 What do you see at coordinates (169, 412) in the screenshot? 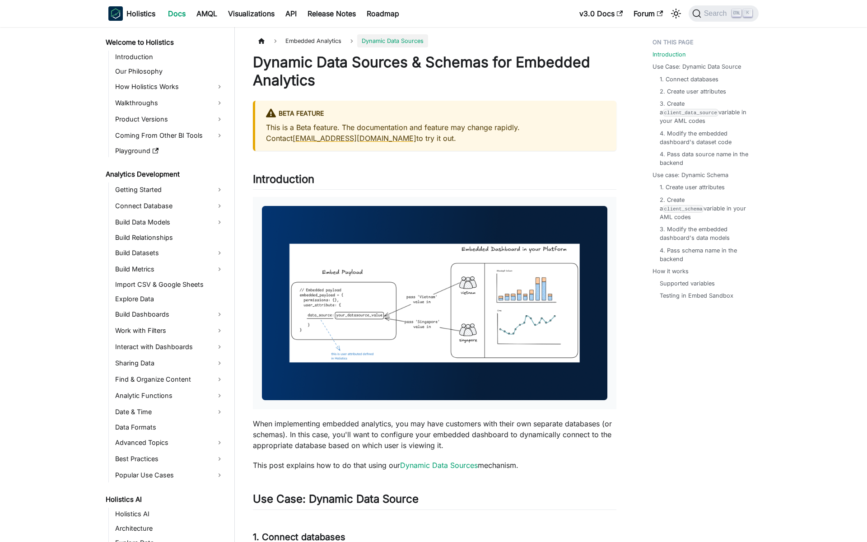
I see `a: Date & Time` at bounding box center [169, 412].